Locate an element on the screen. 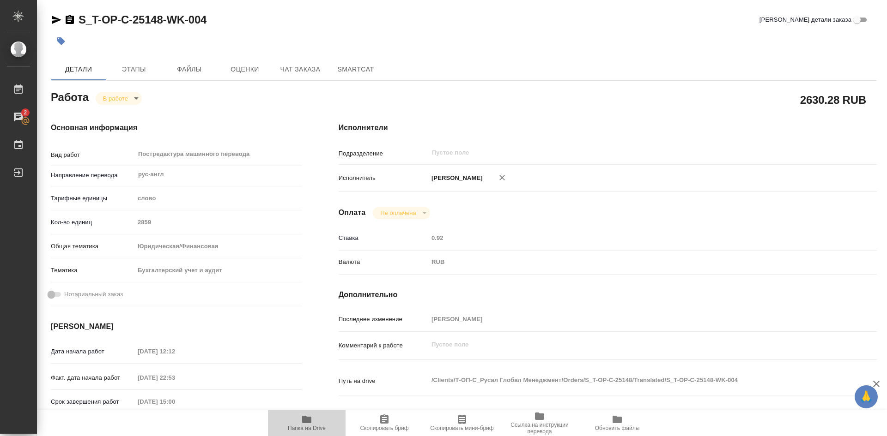  span: SmartCat is located at coordinates (356, 69).